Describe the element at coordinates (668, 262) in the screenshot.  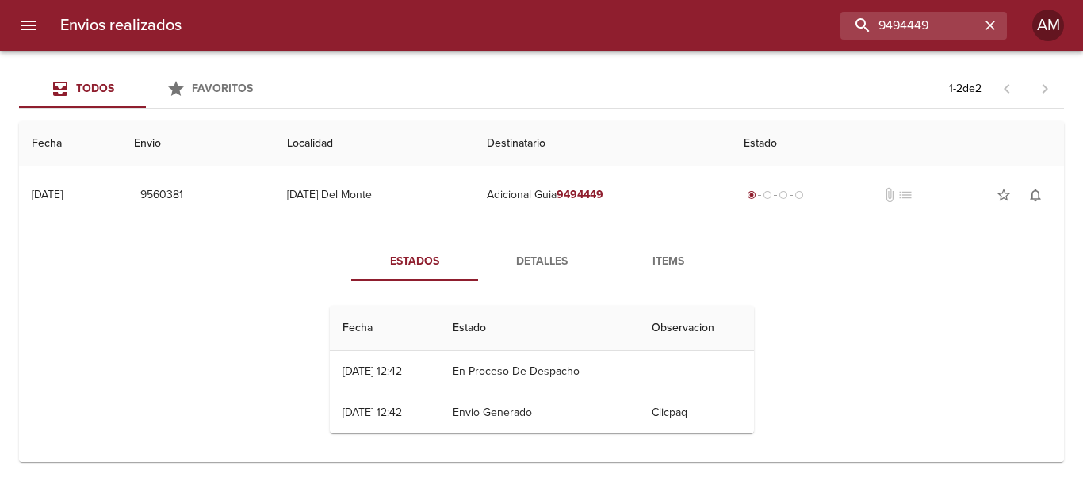
I see `span: Items` at that location.